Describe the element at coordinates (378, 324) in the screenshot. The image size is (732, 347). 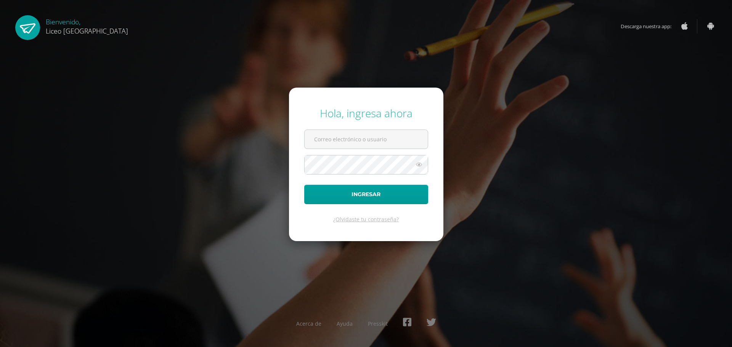
I see `a: Presskit` at that location.